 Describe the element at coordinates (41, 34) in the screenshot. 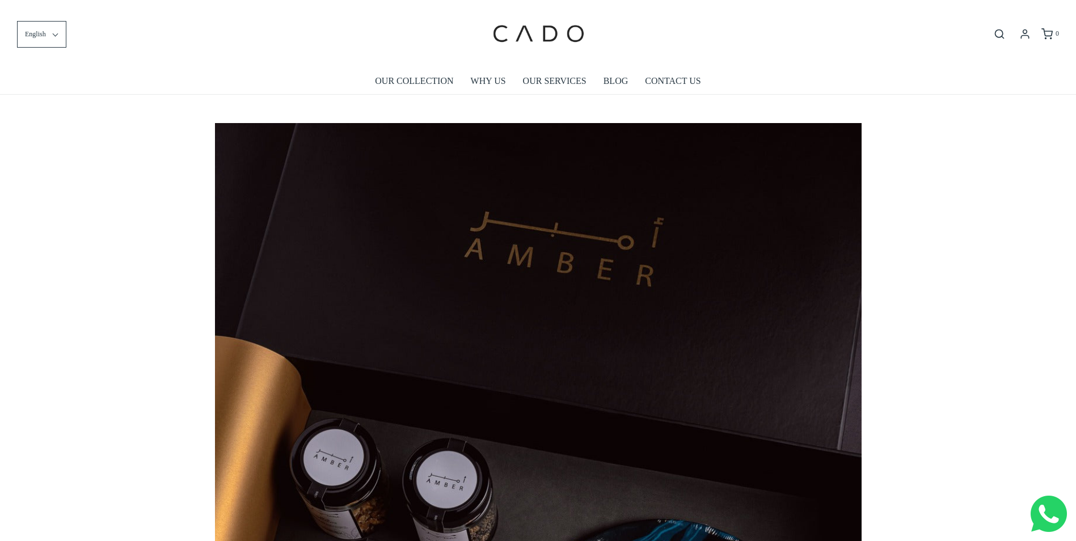

I see `button: English` at that location.